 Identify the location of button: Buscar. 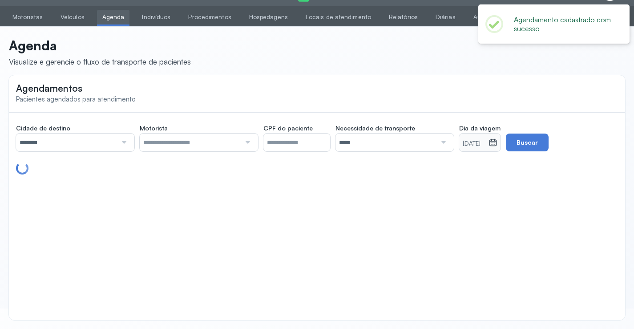
(527, 142).